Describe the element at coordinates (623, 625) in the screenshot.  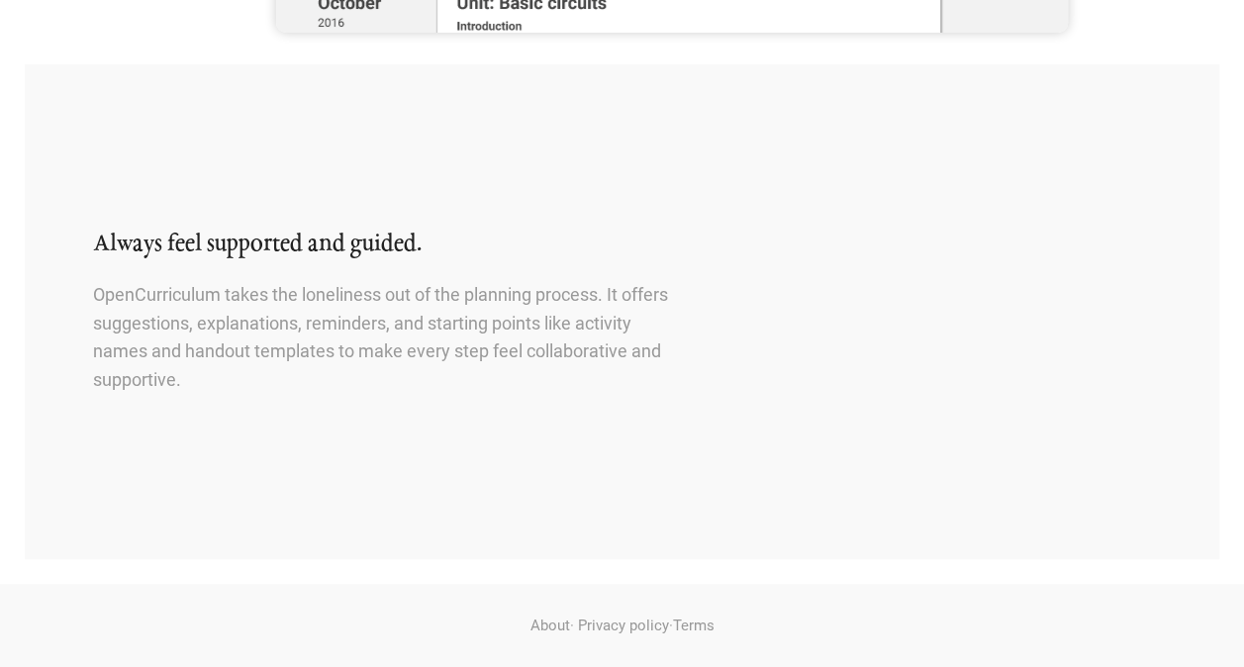
I see `a: Privacy policy` at that location.